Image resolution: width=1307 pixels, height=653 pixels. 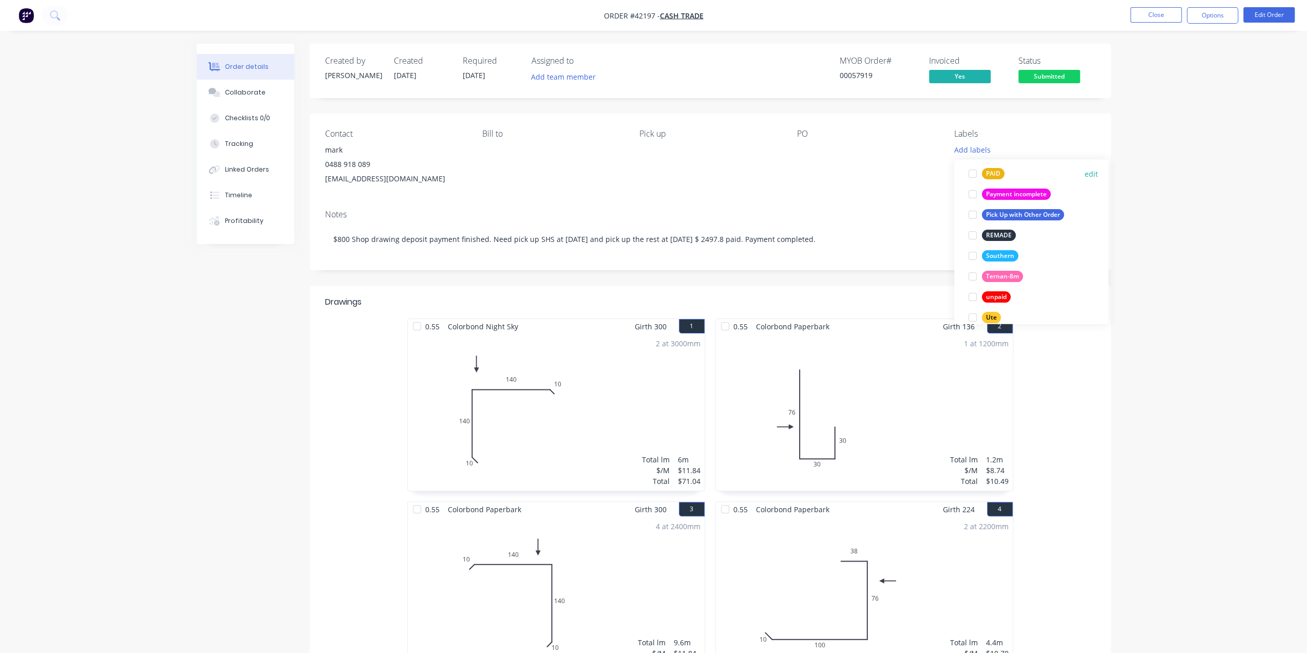 What do you see at coordinates (1213, 15) in the screenshot?
I see `button: Options` at bounding box center [1213, 15].